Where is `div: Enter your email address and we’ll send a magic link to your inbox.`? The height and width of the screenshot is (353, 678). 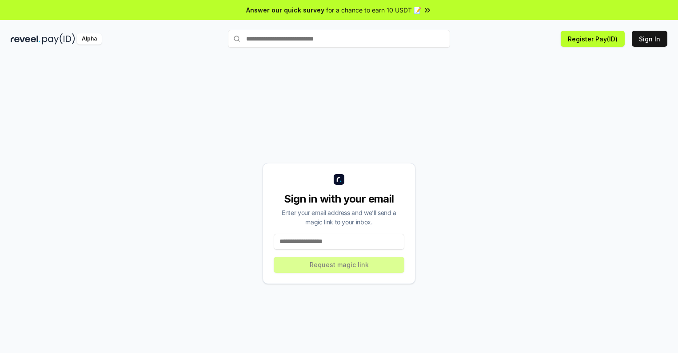 div: Enter your email address and we’ll send a magic link to your inbox. is located at coordinates (339, 217).